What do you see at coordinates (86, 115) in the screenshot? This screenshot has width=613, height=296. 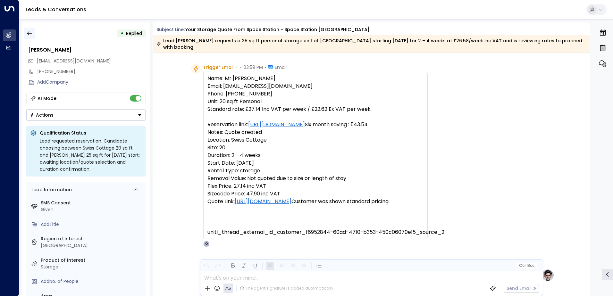 I see `div: Button group with a nested menu` at bounding box center [86, 115].